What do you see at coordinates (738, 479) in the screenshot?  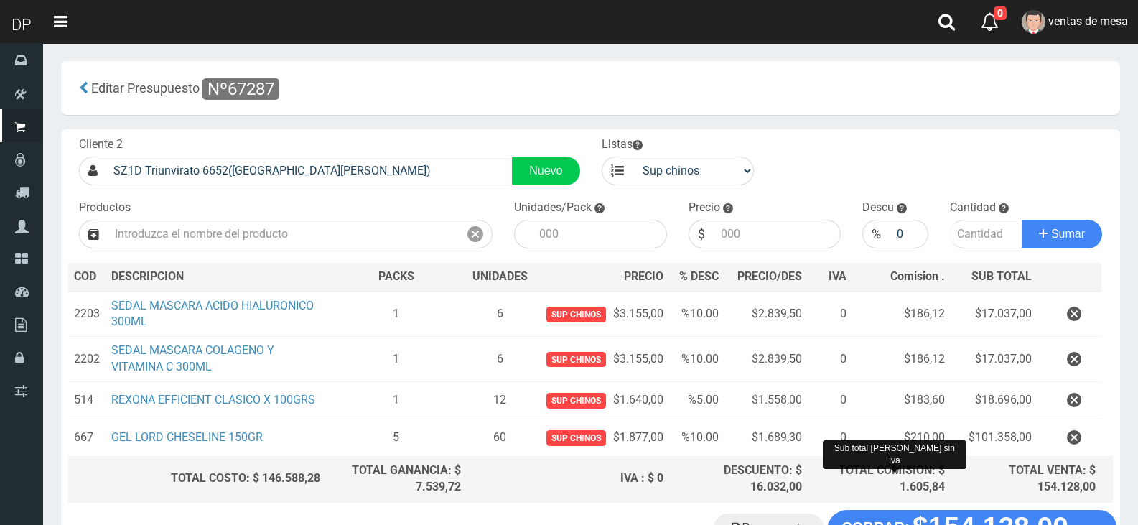 I see `div: DESCUENTO: $ 16.032,00` at bounding box center [738, 479].